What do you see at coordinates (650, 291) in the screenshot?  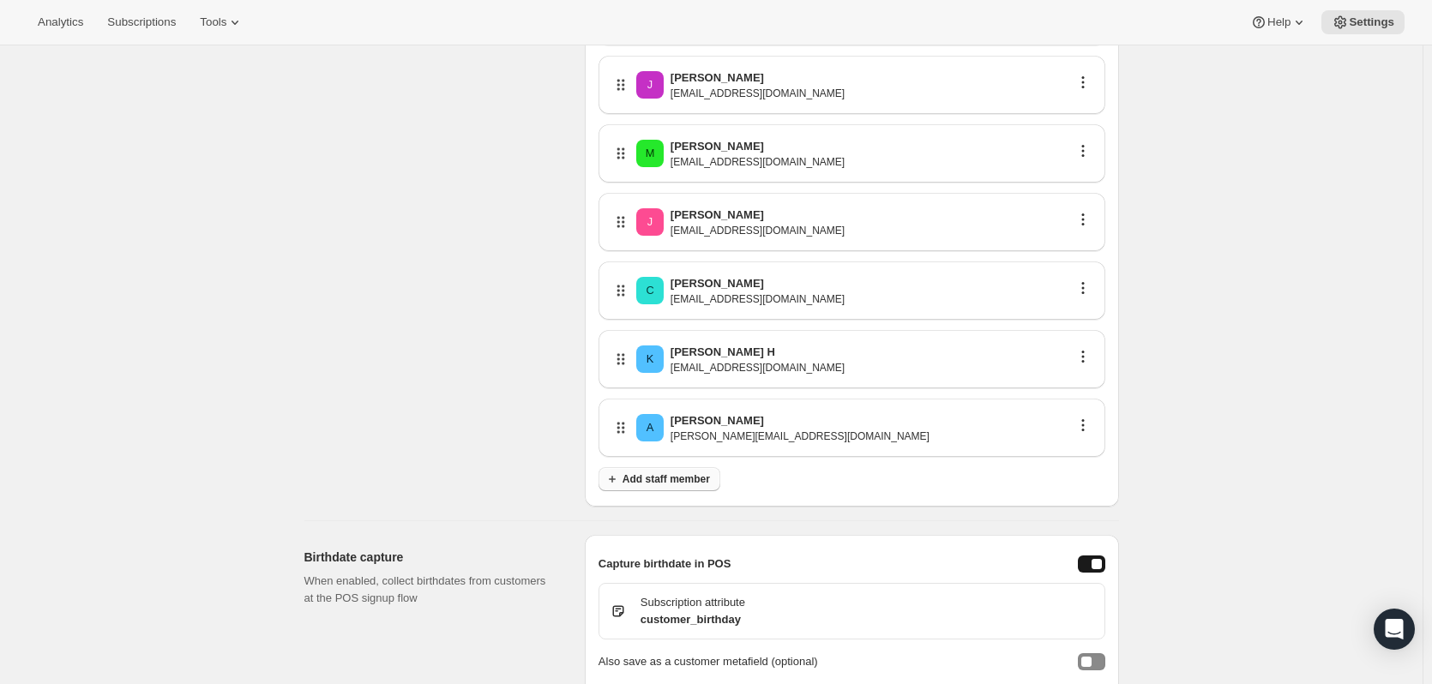 I see `span: Carlos V` at bounding box center [650, 291].